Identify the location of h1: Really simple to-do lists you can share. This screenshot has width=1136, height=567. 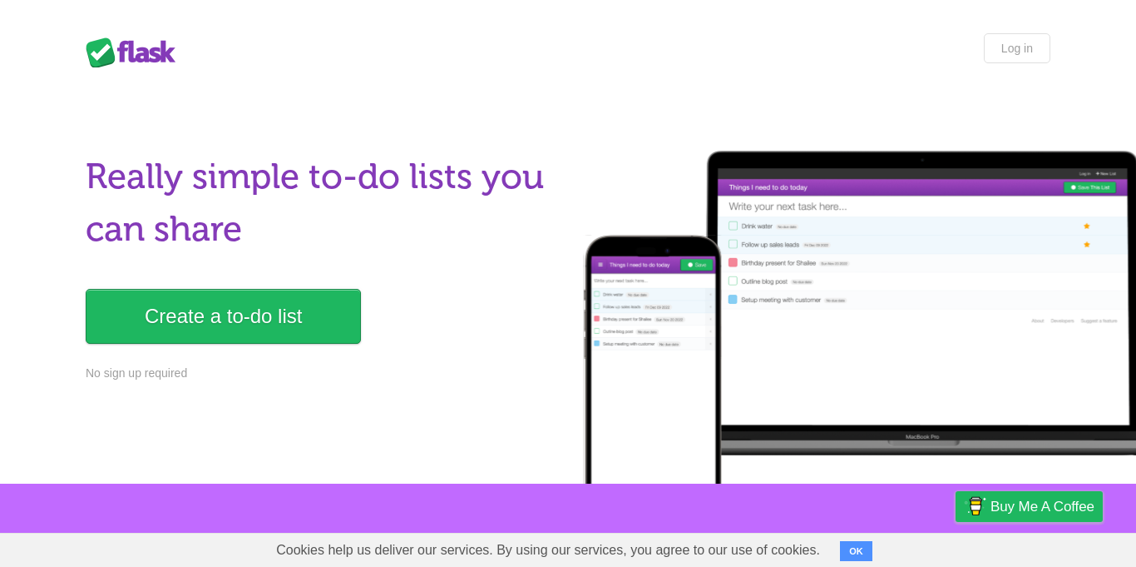
(322, 203).